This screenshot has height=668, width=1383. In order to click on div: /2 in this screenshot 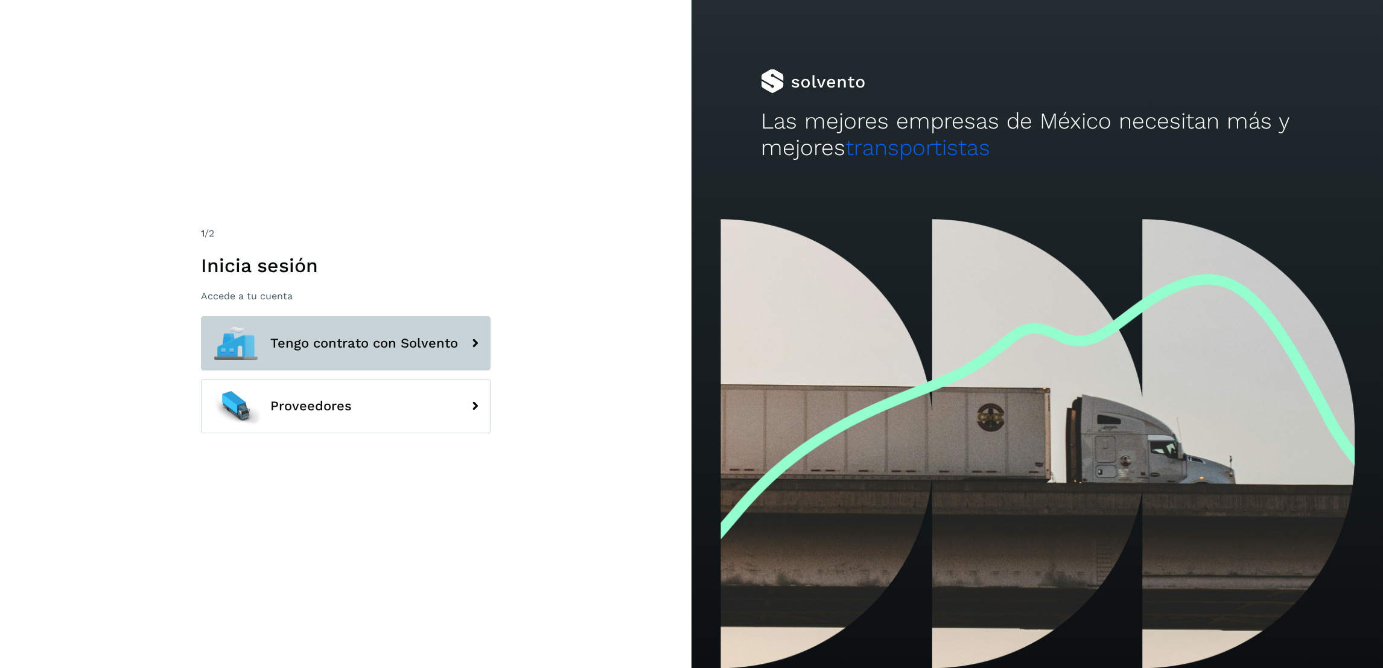, I will do `click(346, 234)`.